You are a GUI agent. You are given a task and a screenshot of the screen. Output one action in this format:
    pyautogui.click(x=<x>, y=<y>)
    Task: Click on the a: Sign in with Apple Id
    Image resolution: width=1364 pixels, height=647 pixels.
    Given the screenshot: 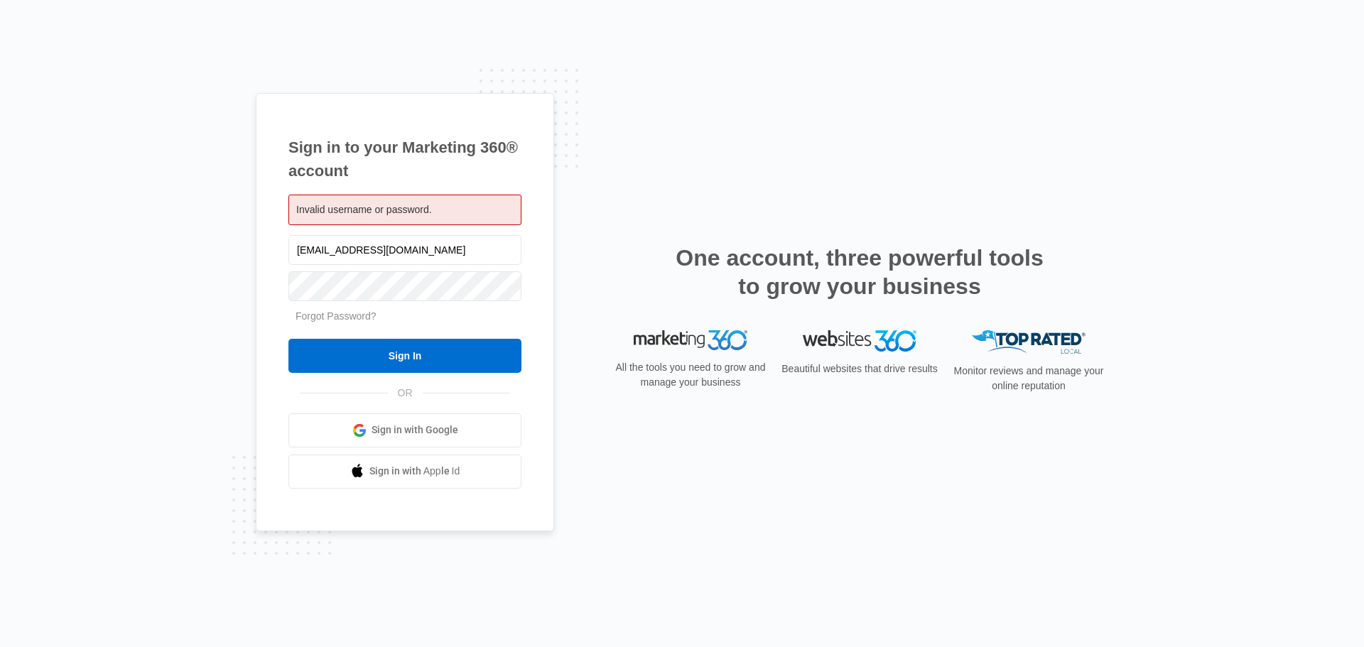 What is the action you would take?
    pyautogui.click(x=405, y=472)
    